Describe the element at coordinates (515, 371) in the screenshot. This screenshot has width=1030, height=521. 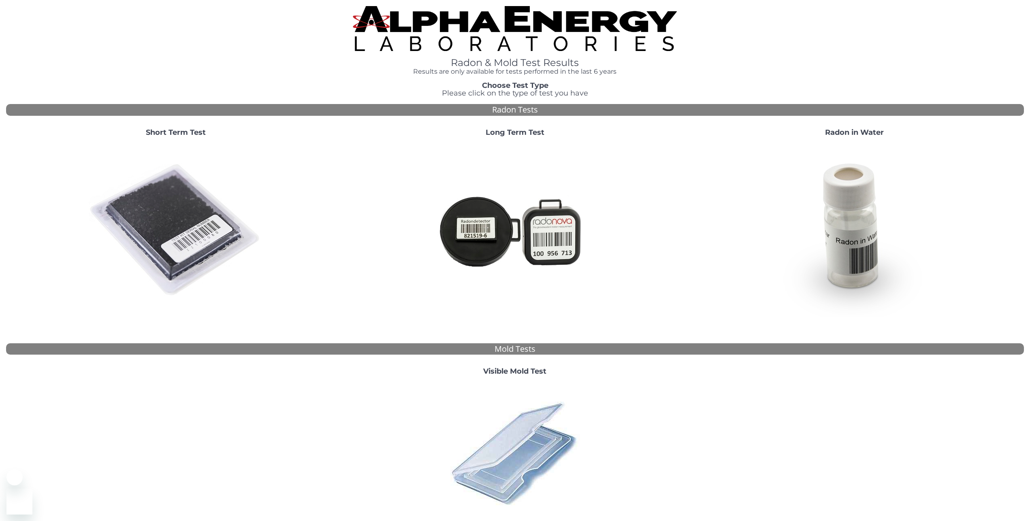
I see `strong: Visible Mold Test` at that location.